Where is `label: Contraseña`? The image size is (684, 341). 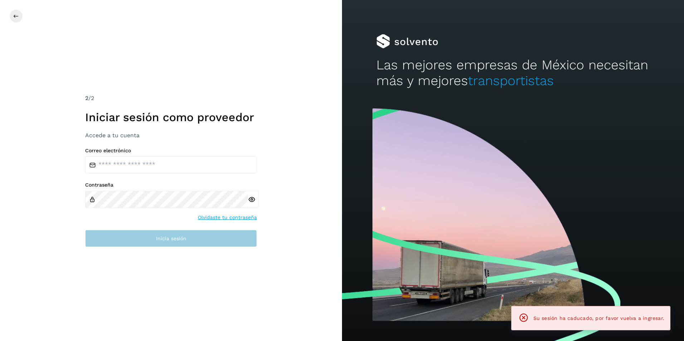
label: Contraseña is located at coordinates (171, 185).